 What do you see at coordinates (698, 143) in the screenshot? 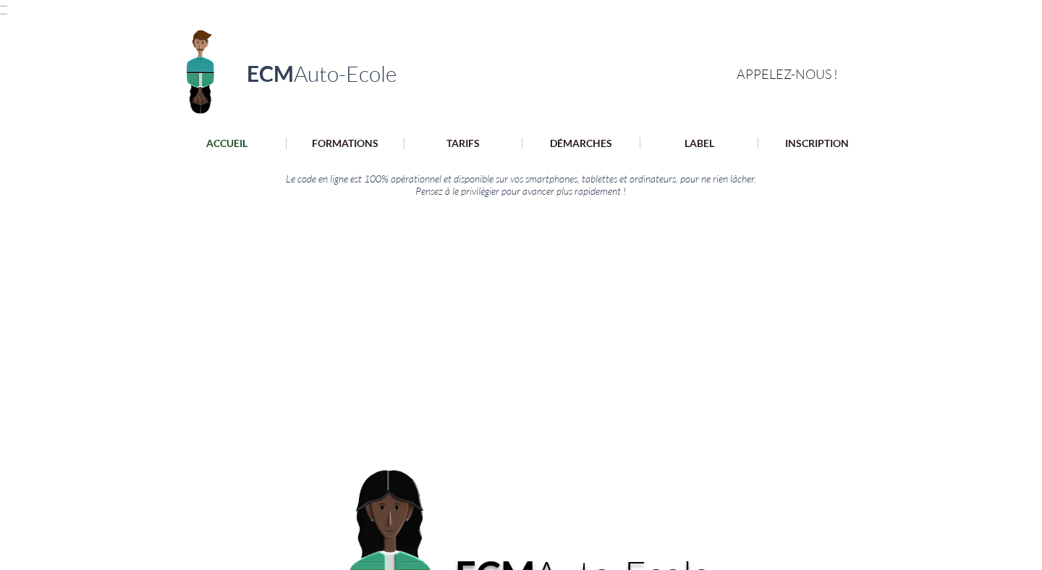
I see `a: LABEL` at bounding box center [698, 143].